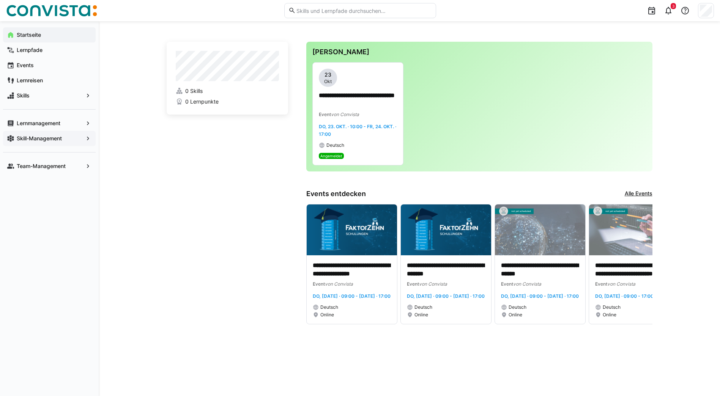 This screenshot has height=396, width=720. I want to click on h3: Events entdecken, so click(336, 194).